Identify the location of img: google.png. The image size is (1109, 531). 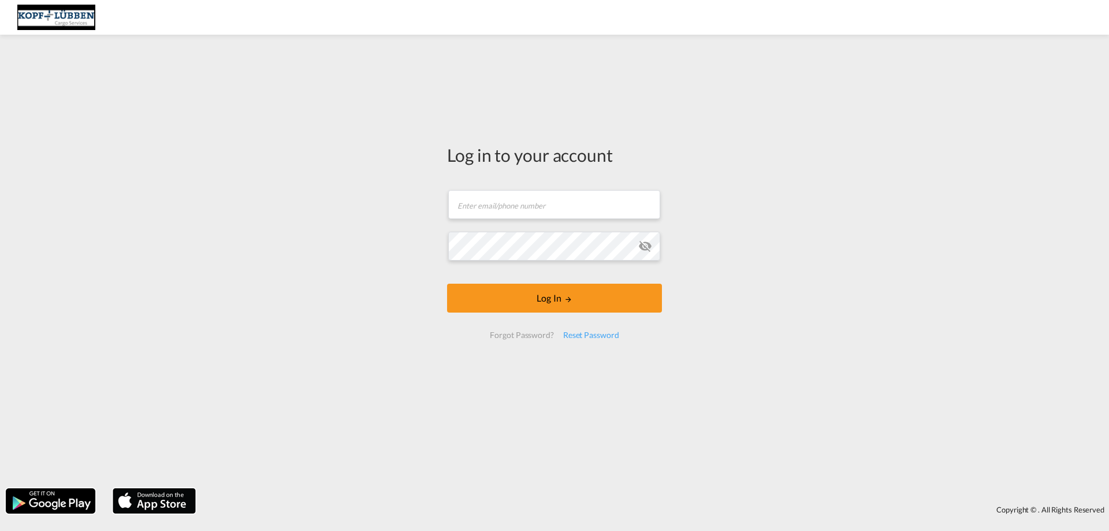
(50, 501).